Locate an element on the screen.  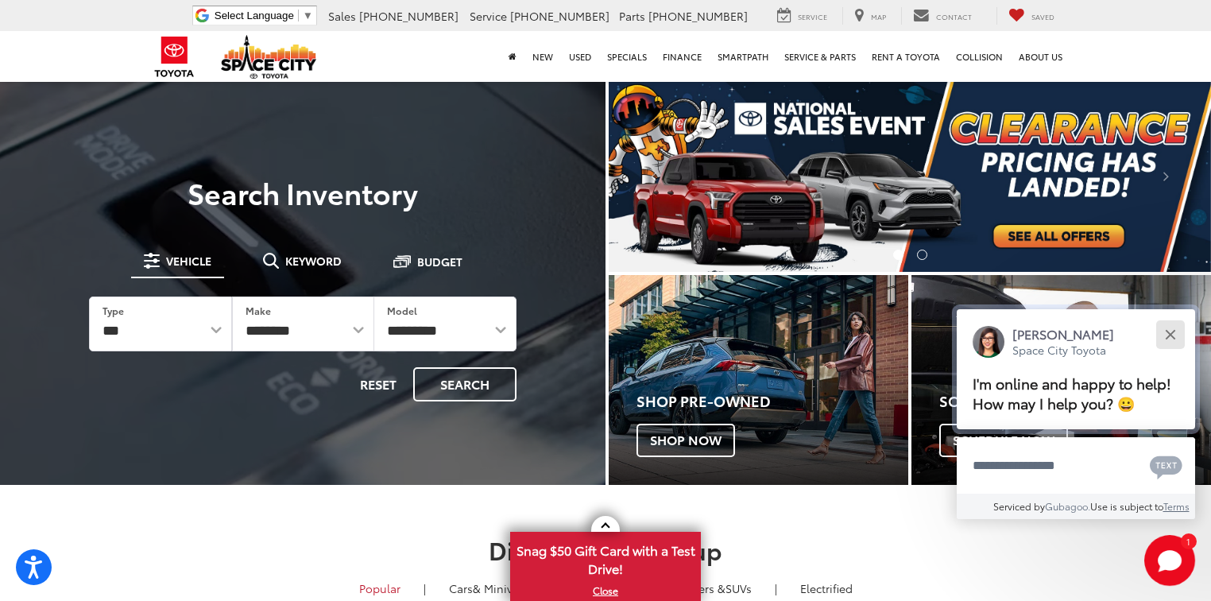
a: SmartPath is located at coordinates (743, 56).